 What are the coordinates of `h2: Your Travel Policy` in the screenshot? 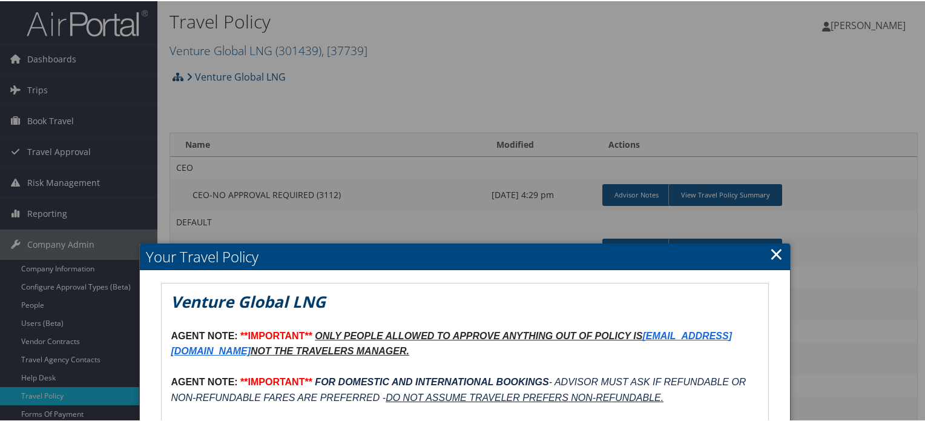 It's located at (464, 255).